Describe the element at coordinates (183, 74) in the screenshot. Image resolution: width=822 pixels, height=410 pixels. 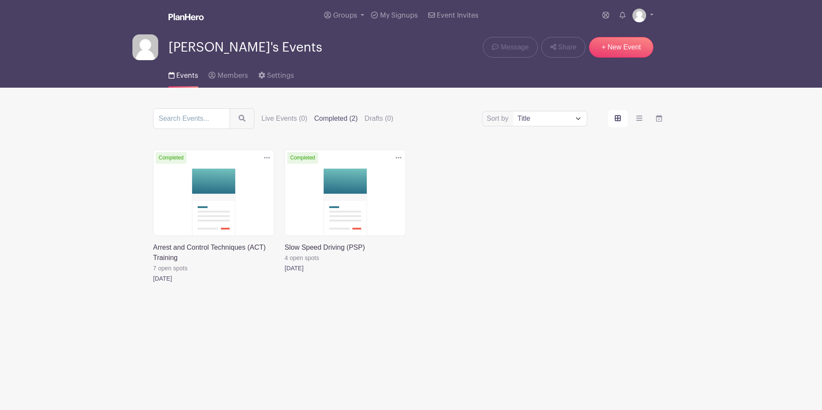
I see `a: Events` at that location.